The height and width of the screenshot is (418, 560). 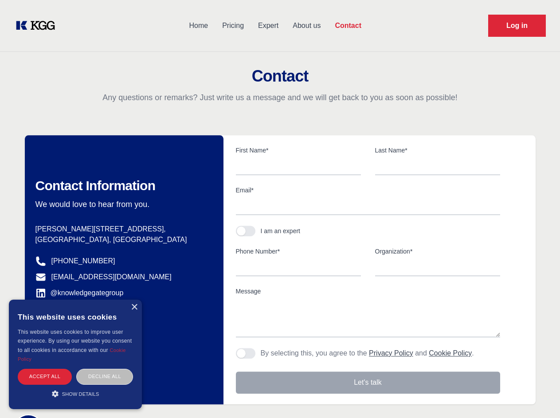 What do you see at coordinates (122, 205) in the screenshot?
I see `p: We would love to hear from you.` at bounding box center [122, 205].